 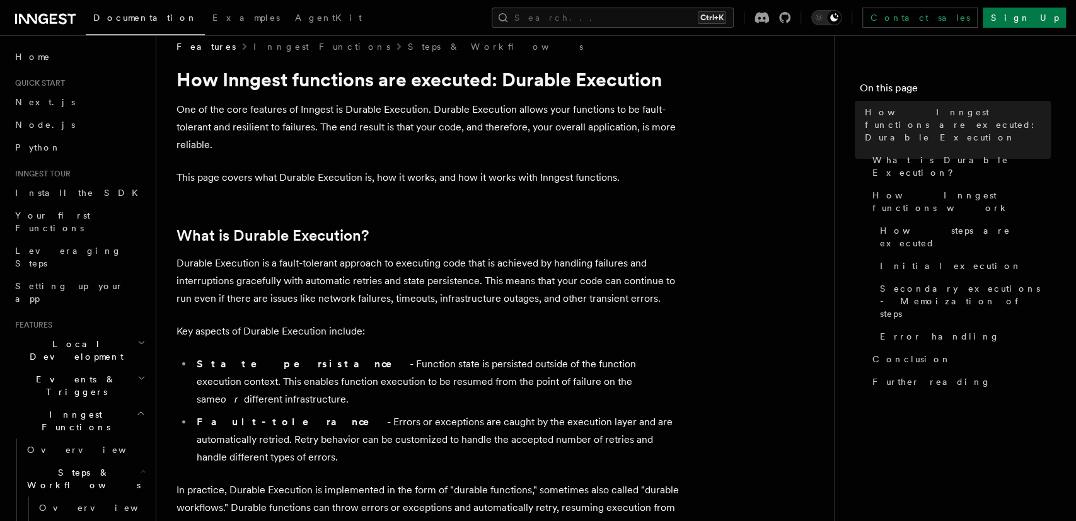 What do you see at coordinates (963, 337) in the screenshot?
I see `a: Error handling` at bounding box center [963, 337].